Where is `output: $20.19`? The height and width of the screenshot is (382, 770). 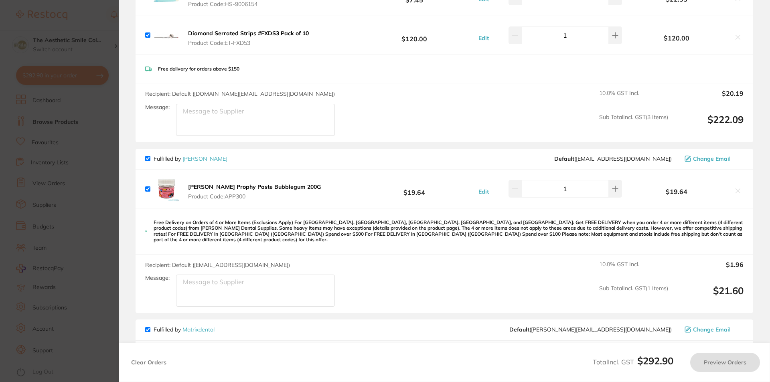 output: $20.19 is located at coordinates (709, 99).